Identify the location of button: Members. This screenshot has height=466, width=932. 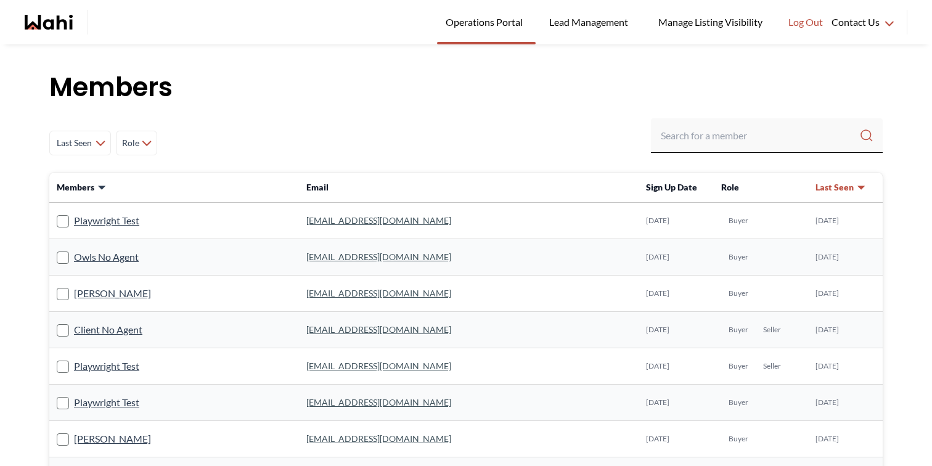
(81, 187).